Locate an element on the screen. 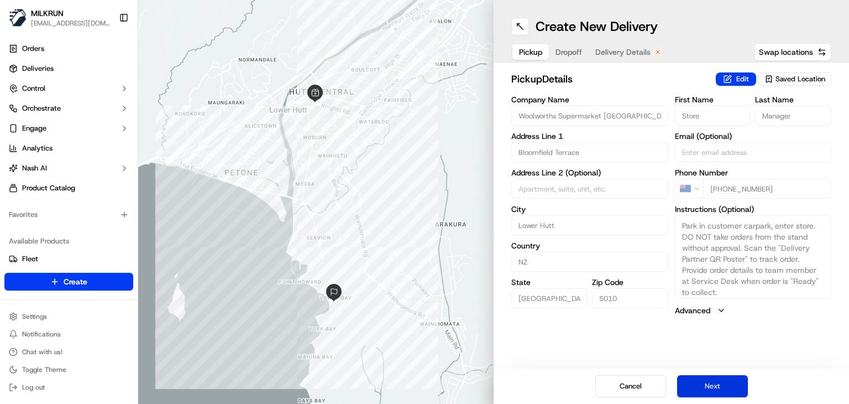 This screenshot has height=404, width=849. button: Orchestrate is located at coordinates (69, 108).